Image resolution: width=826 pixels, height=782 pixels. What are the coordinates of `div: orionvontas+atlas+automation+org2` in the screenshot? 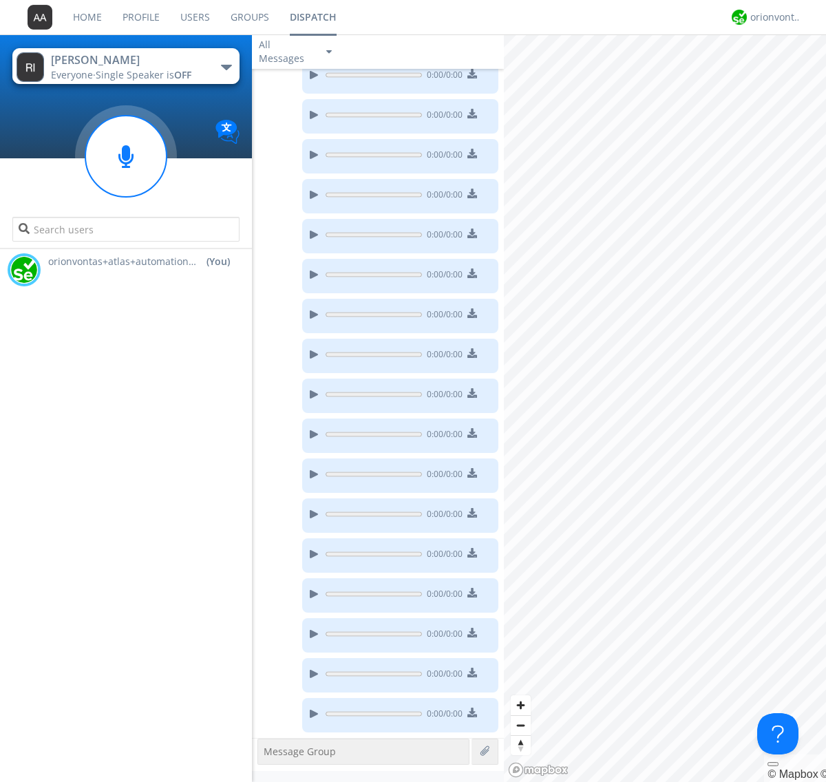 It's located at (776, 17).